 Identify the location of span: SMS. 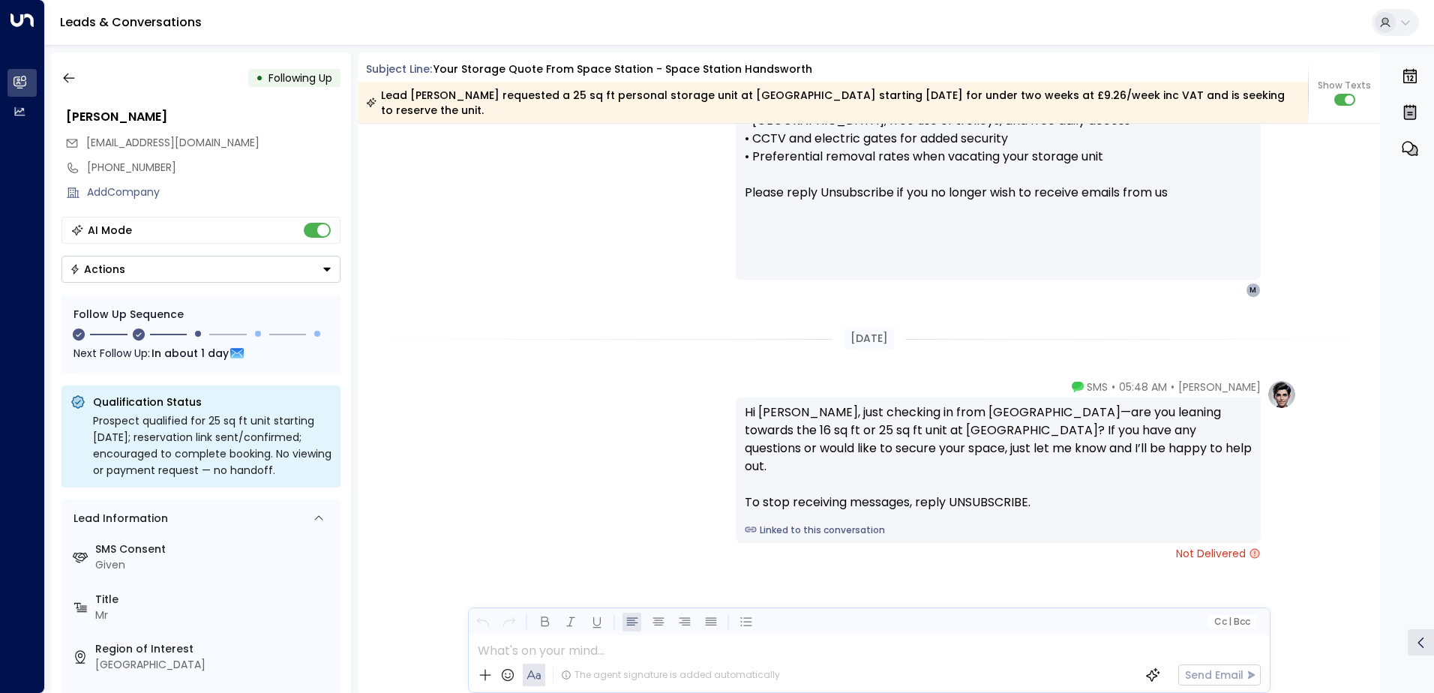
(1097, 387).